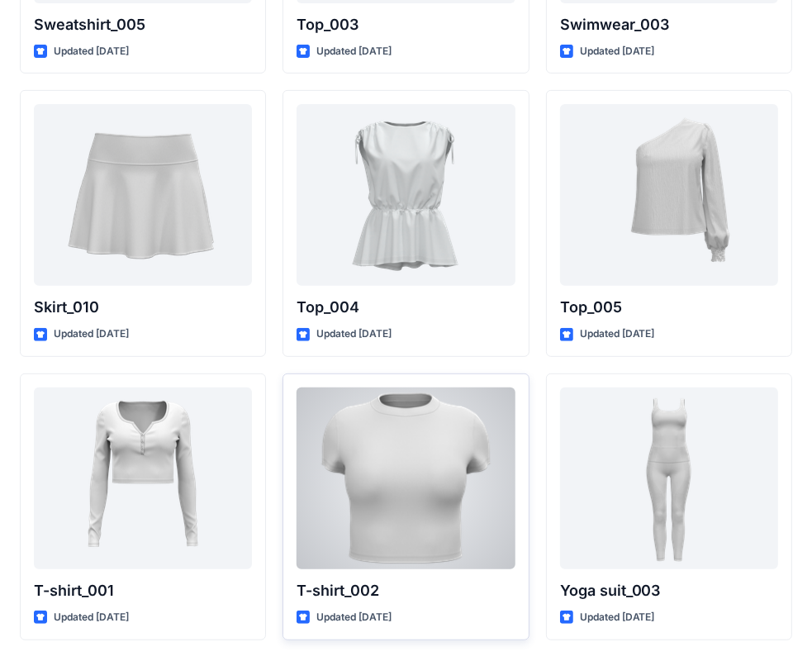  Describe the element at coordinates (406, 195) in the screenshot. I see `a: Top_004` at that location.